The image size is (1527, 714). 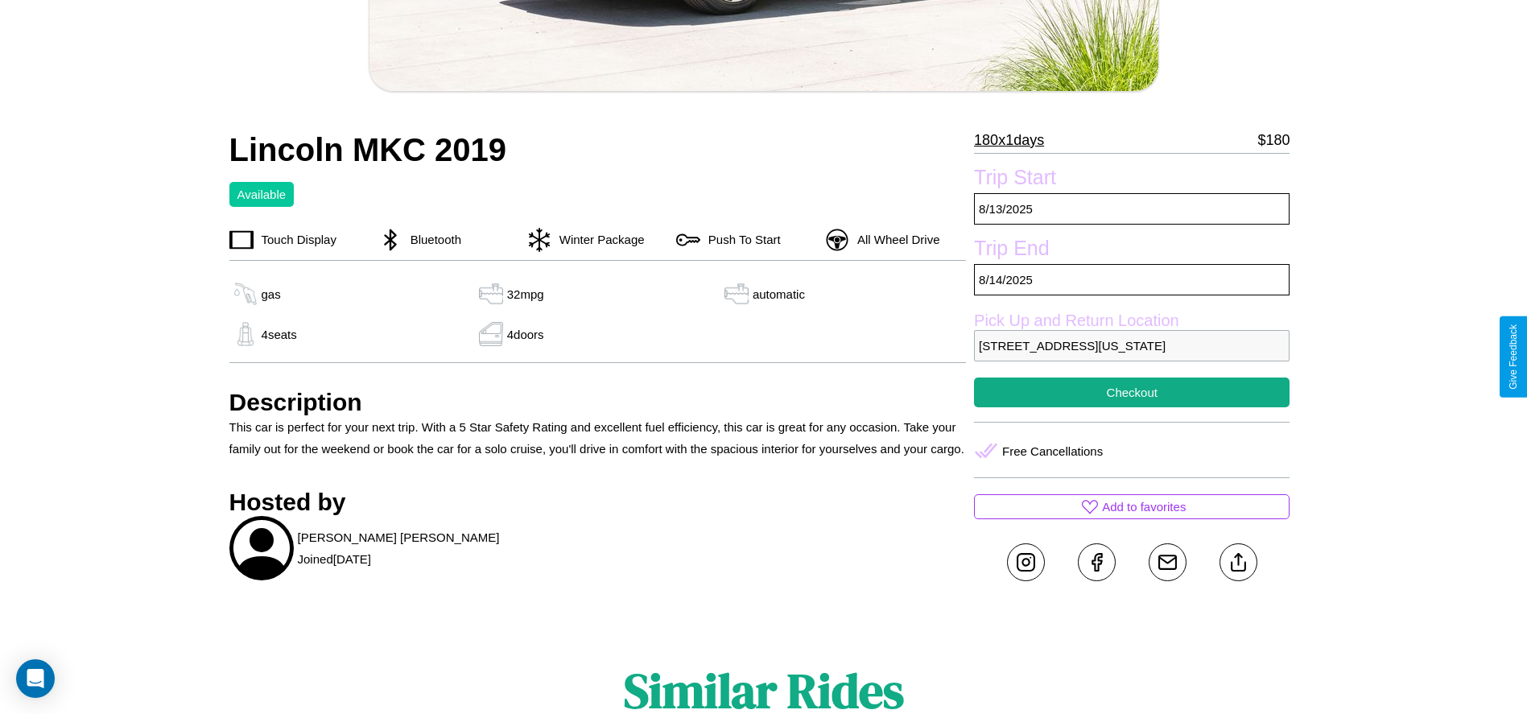 What do you see at coordinates (598, 239) in the screenshot?
I see `p: Winter Package` at bounding box center [598, 239].